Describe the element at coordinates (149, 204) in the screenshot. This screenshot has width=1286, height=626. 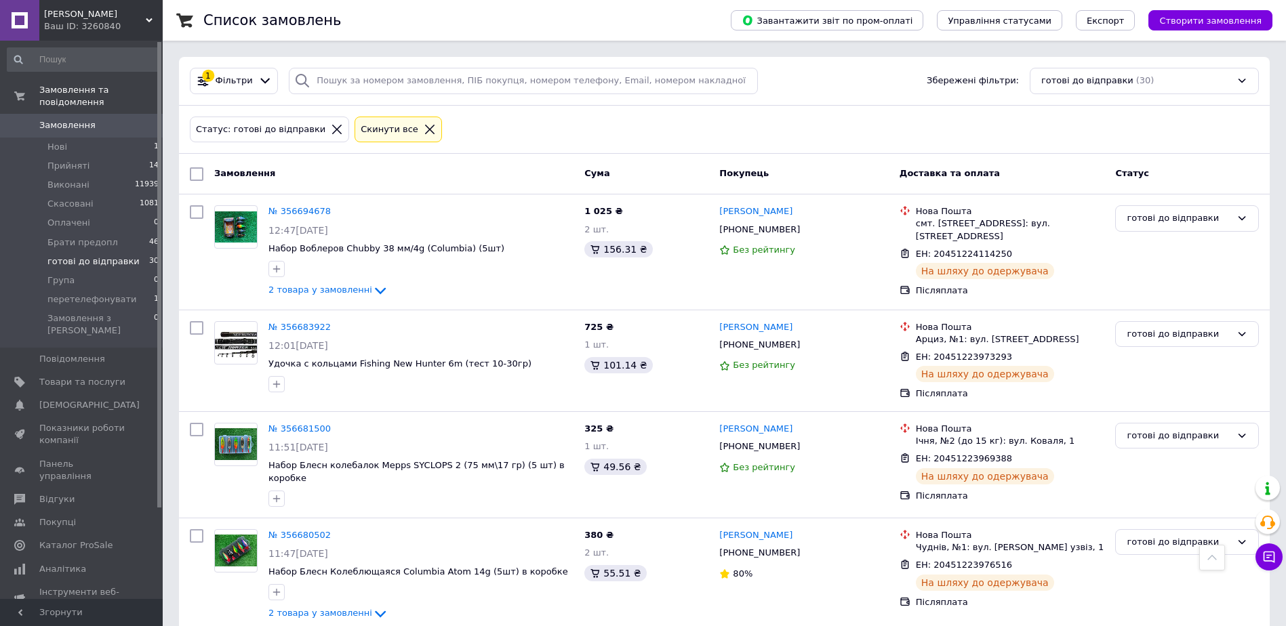
I see `span: 1081` at that location.